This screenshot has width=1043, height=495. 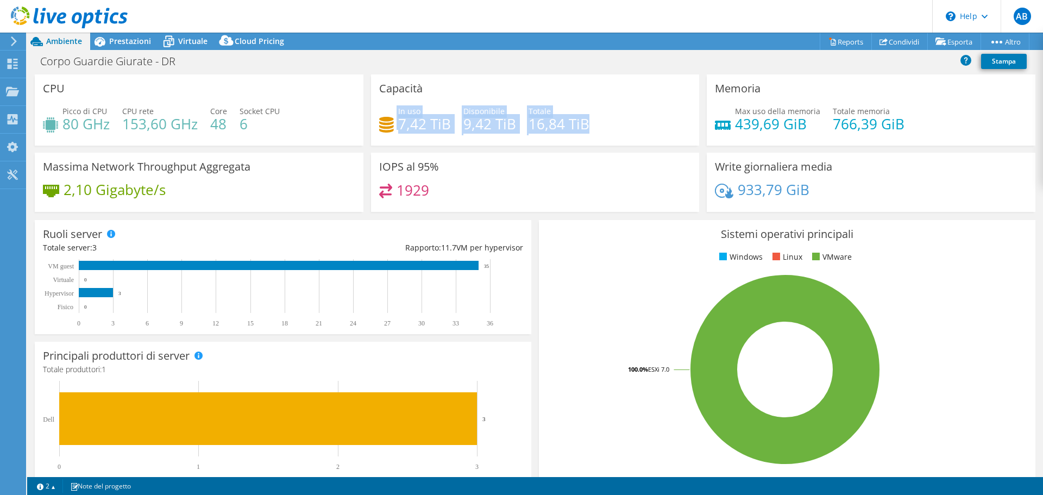 What do you see at coordinates (401, 89) in the screenshot?
I see `h3: Capacità` at bounding box center [401, 89].